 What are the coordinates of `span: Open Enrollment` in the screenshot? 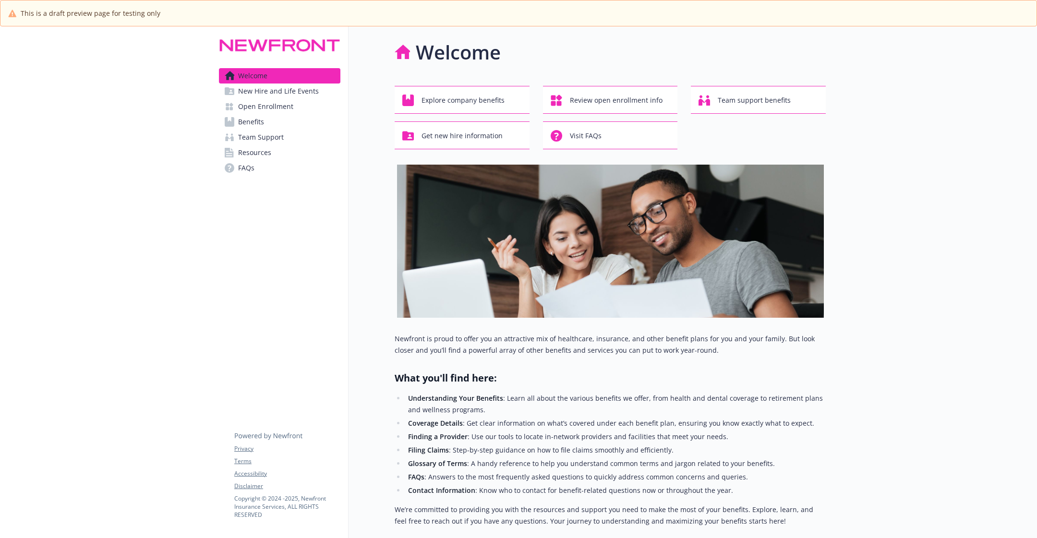 It's located at (266, 107).